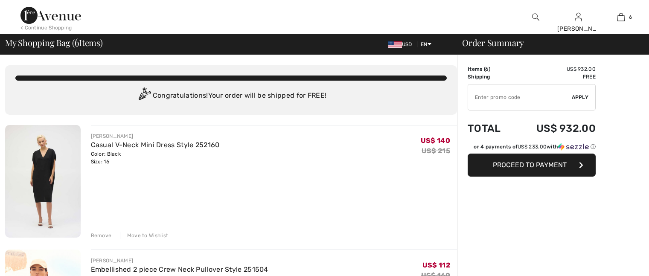  Describe the element at coordinates (532, 147) in the screenshot. I see `span: US$ 233.00` at that location.